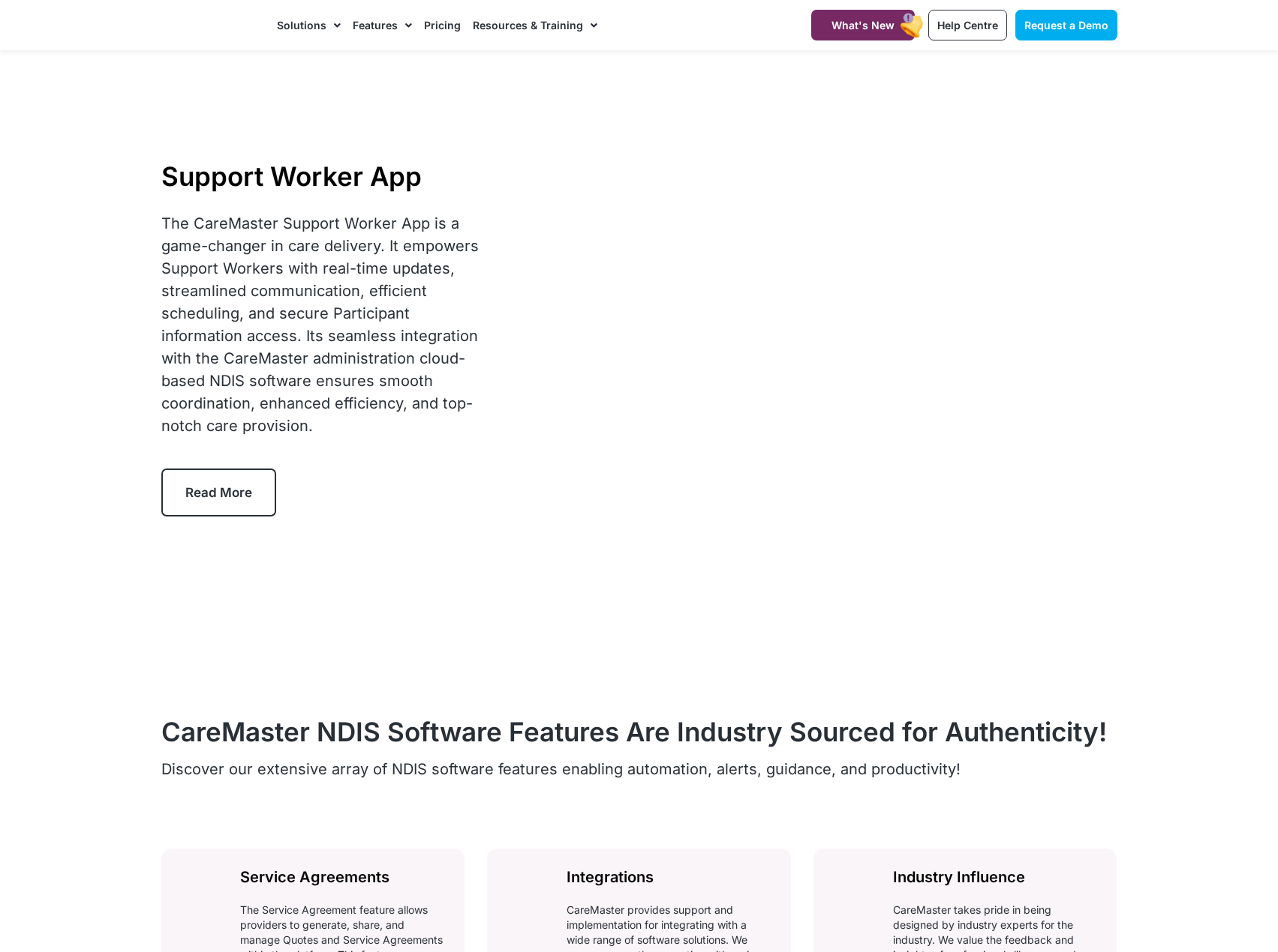 The width and height of the screenshot is (1278, 952). Describe the element at coordinates (211, 25) in the screenshot. I see `img: CareMaster Logo` at that location.